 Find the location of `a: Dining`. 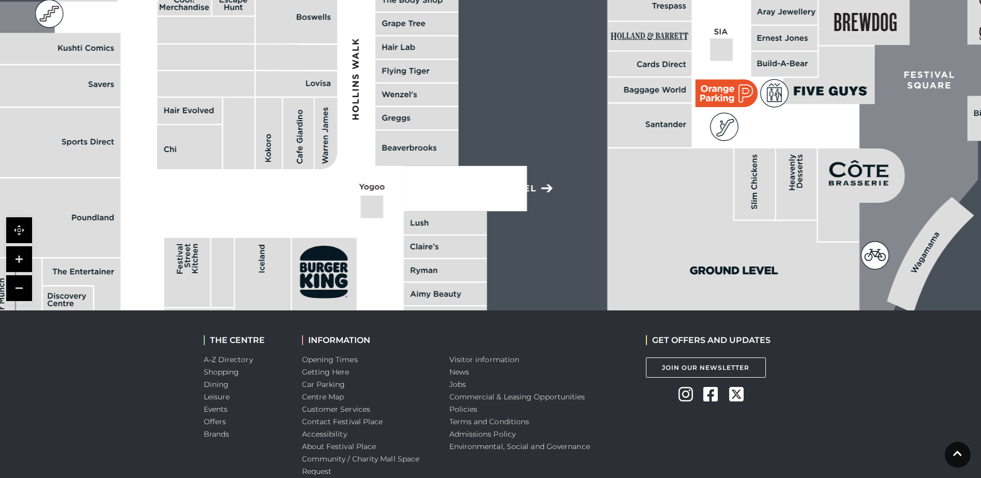

a: Dining is located at coordinates (216, 384).